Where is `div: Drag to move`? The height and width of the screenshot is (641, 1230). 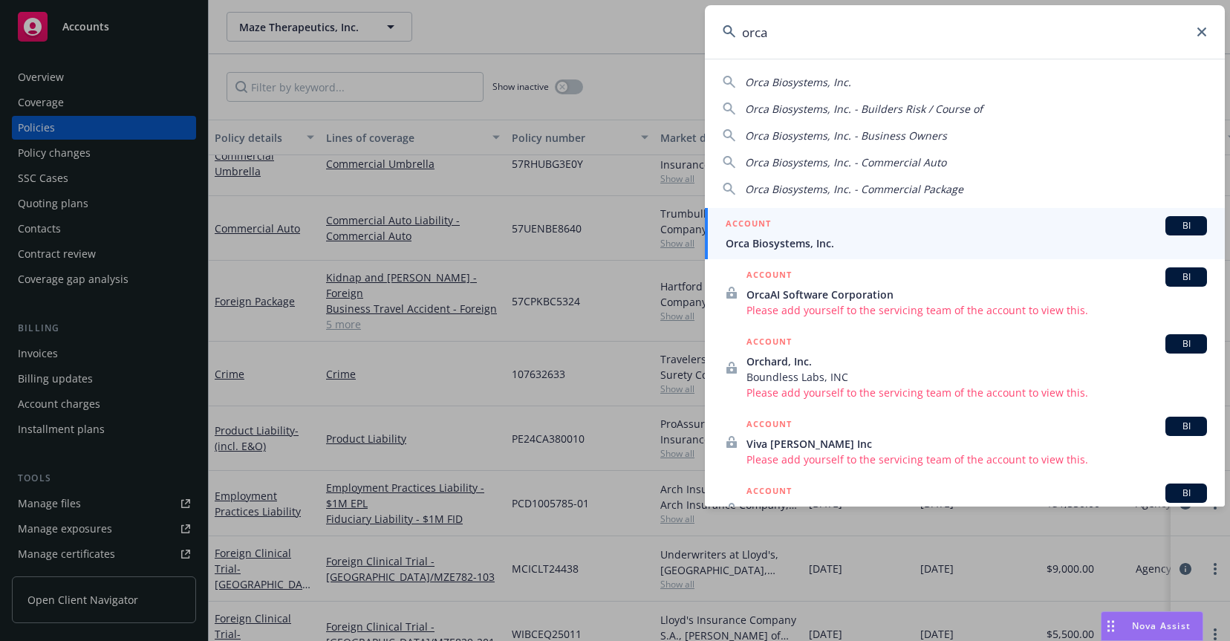 div: Drag to move is located at coordinates (1111, 626).